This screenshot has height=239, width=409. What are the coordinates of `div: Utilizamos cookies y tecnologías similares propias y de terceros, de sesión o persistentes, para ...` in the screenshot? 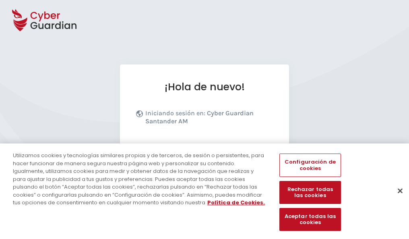 It's located at (140, 179).